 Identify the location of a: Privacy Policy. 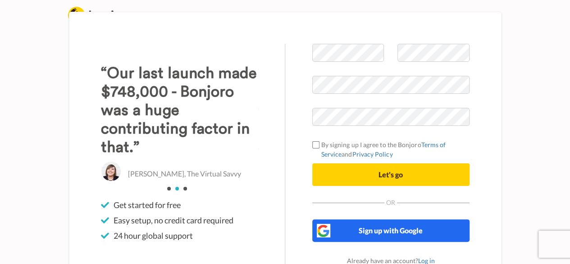
(373, 154).